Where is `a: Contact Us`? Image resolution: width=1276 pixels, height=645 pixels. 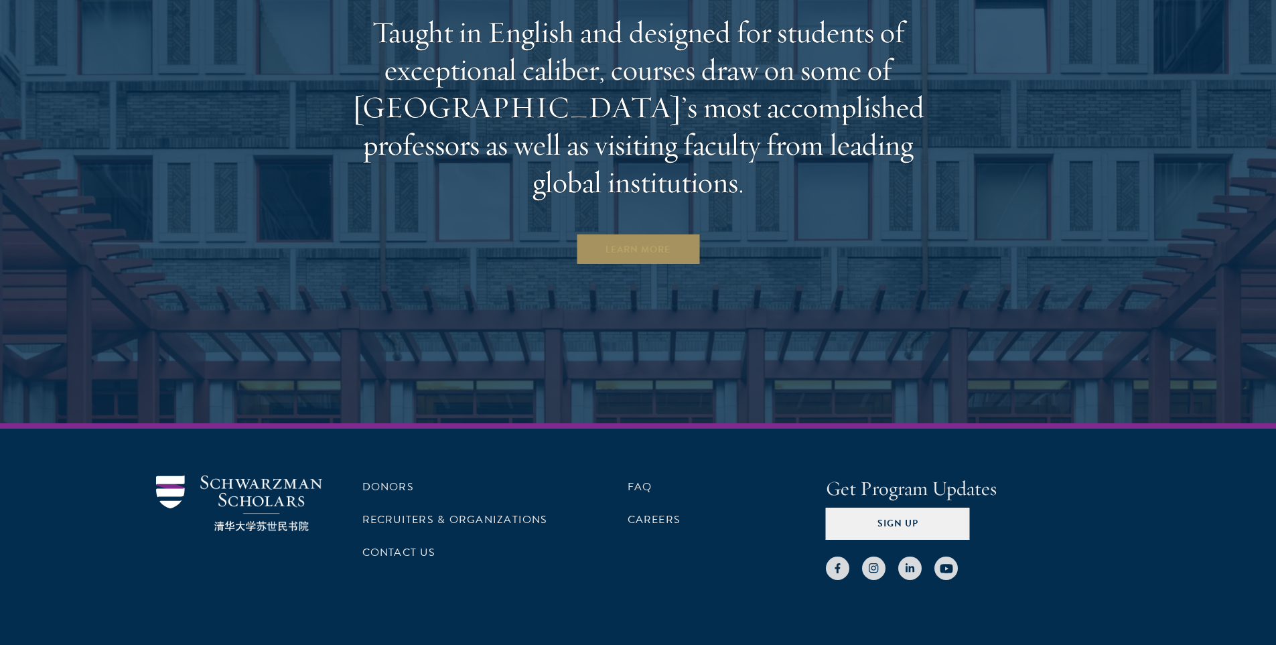 a: Contact Us is located at coordinates (398, 552).